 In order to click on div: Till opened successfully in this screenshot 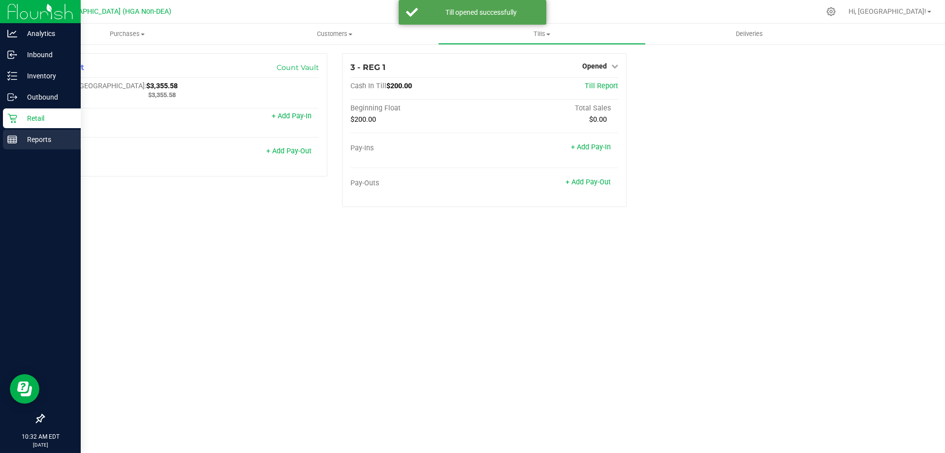, I will do `click(481, 12)`.